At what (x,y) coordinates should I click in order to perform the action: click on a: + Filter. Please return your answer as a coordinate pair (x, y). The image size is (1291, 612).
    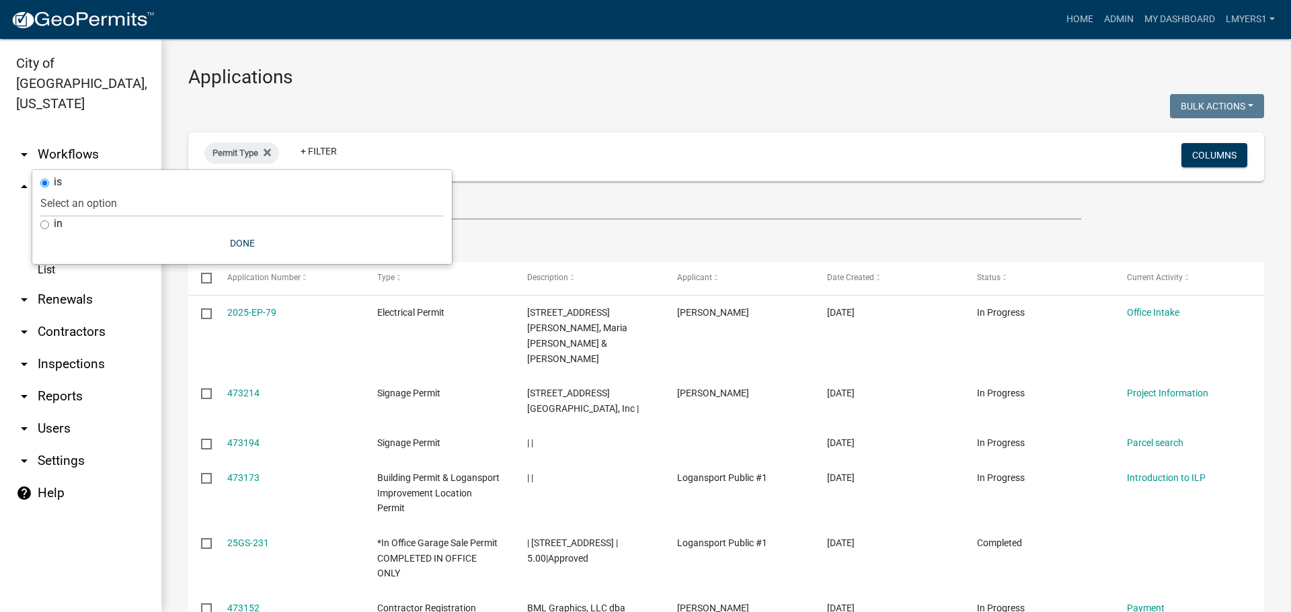
    Looking at the image, I should click on (319, 151).